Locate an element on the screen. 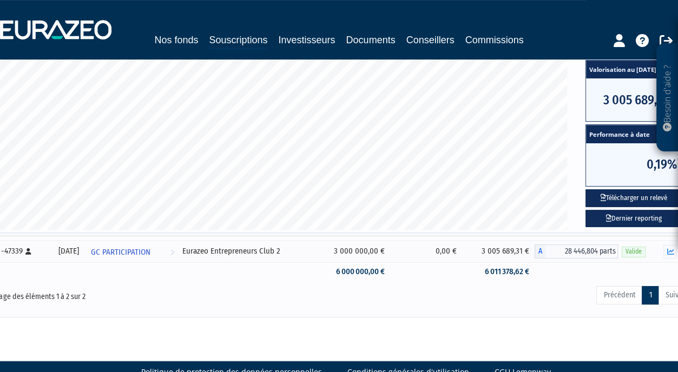  td: 3 000 000,00 € is located at coordinates (352, 252).